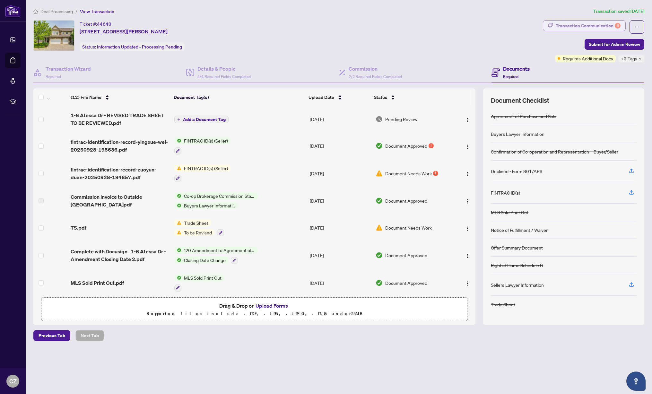 The height and width of the screenshot is (394, 652). I want to click on span: (12) File Name, so click(86, 97).